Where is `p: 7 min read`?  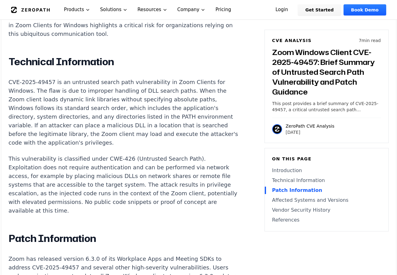 p: 7 min read is located at coordinates (370, 40).